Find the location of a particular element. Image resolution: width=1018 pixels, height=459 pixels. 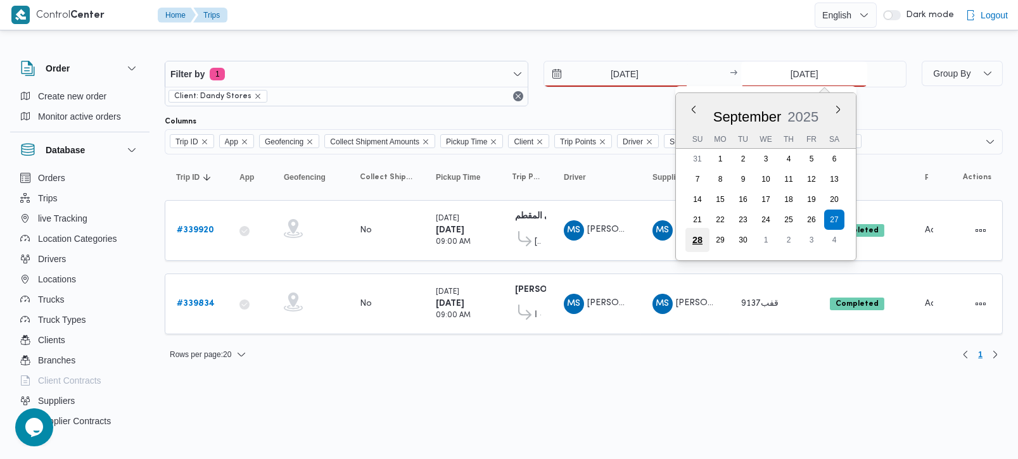

button: Page 1 of 1 is located at coordinates (980, 355).